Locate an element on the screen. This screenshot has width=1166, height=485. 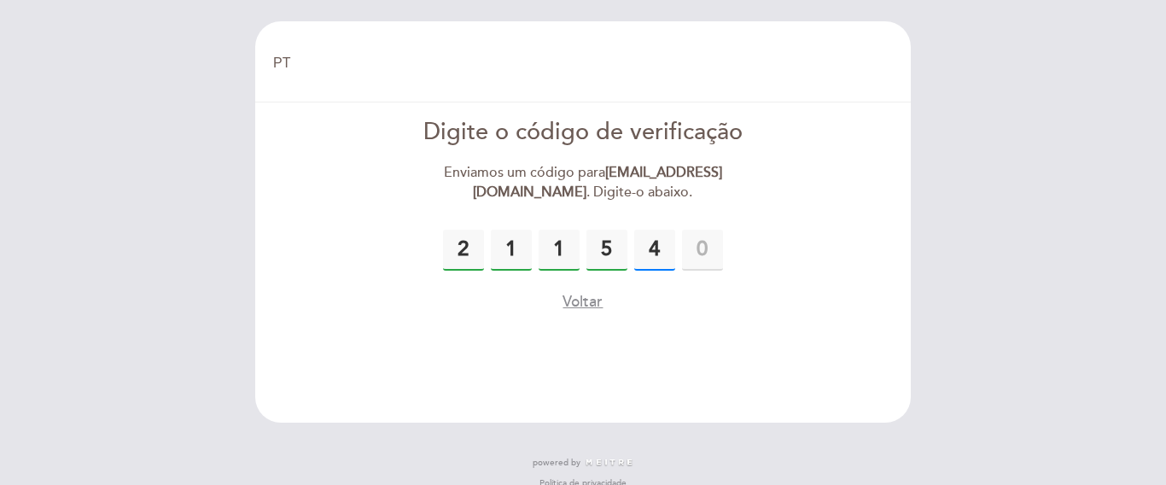
a: powered by is located at coordinates (583, 463).